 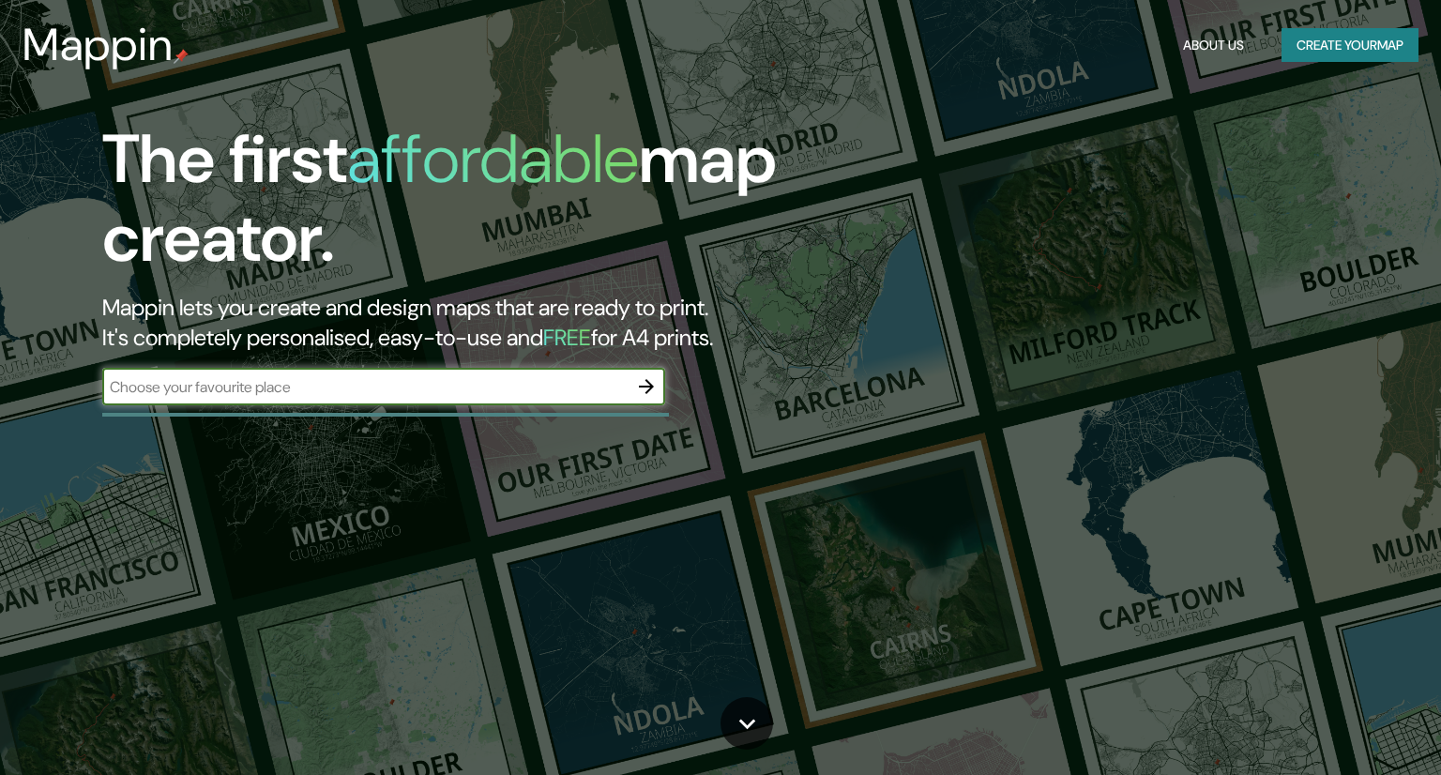 I want to click on button: Create yourmap, so click(x=1350, y=45).